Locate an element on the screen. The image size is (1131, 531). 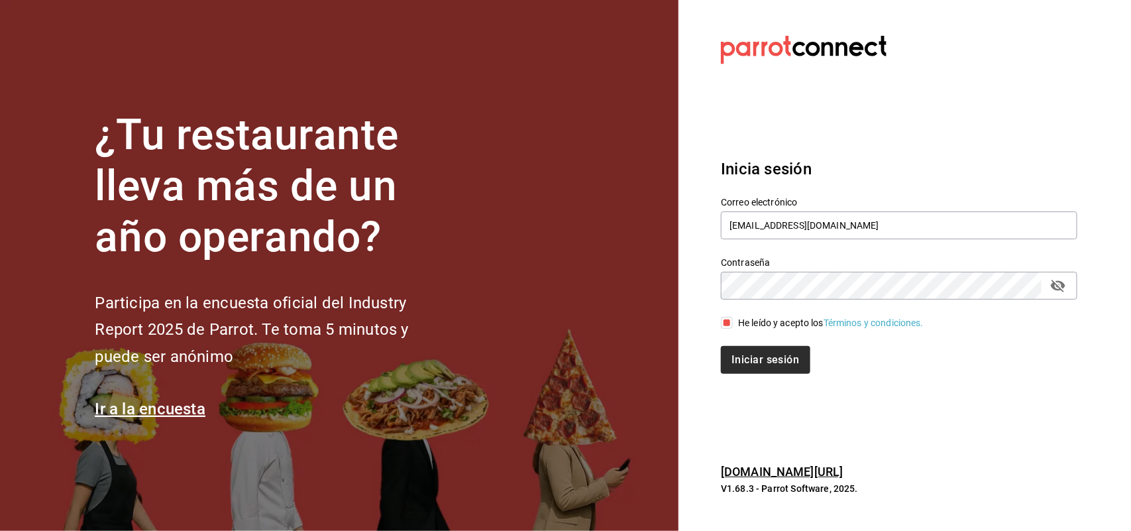
h2: Participa en la encuesta oficial del Industry Report 2025 de Parrot. Te toma 5 minutos y puede se... is located at coordinates (274, 330).